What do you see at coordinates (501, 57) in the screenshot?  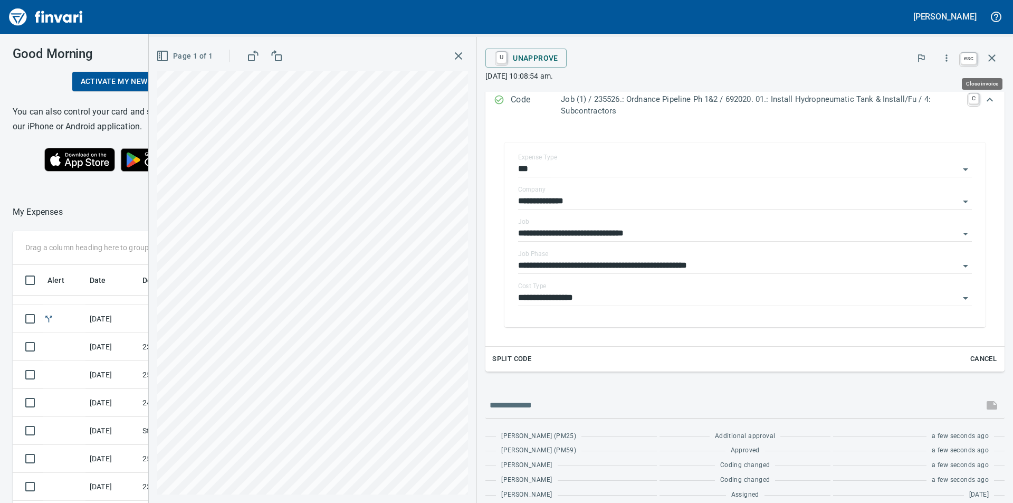 I see `a: U` at bounding box center [501, 57].